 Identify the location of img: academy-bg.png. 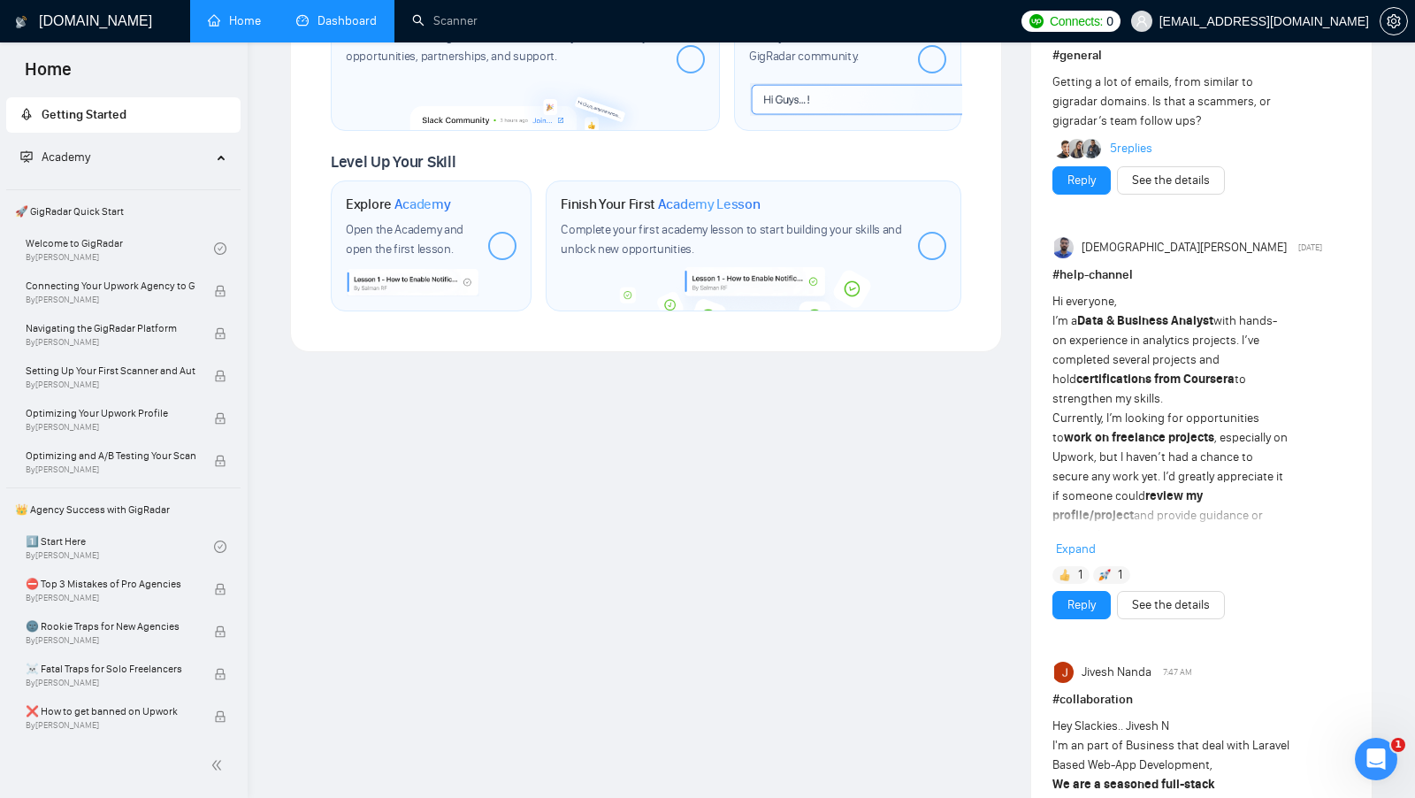
(755, 288).